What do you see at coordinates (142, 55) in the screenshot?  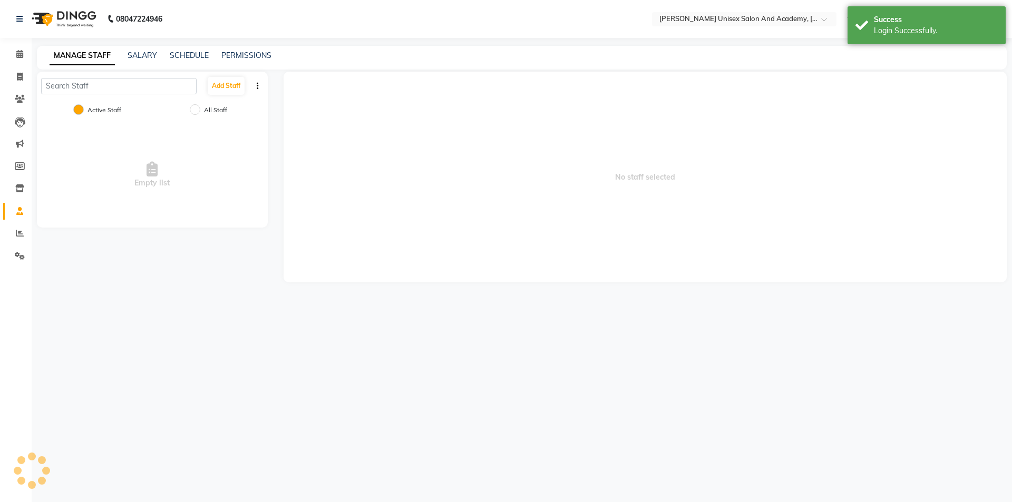 I see `a: SALARY` at bounding box center [142, 55].